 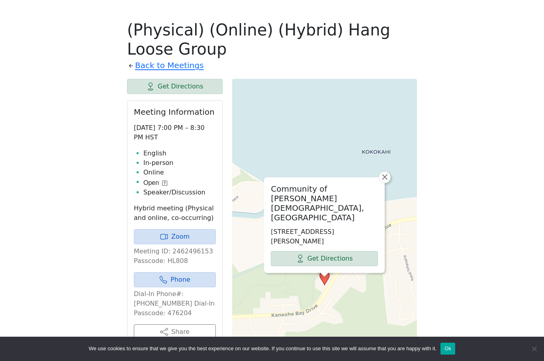 What do you see at coordinates (175, 279) in the screenshot?
I see `a: Phone` at bounding box center [175, 279].